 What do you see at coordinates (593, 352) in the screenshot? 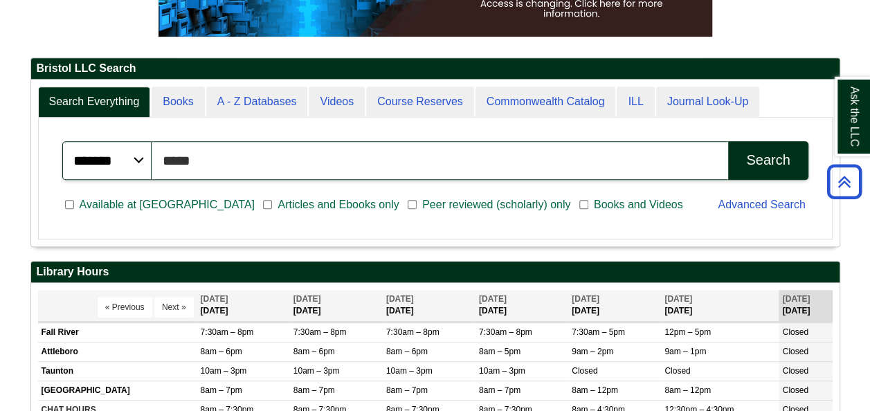
I see `span: 9am – 2pm` at bounding box center [593, 352].